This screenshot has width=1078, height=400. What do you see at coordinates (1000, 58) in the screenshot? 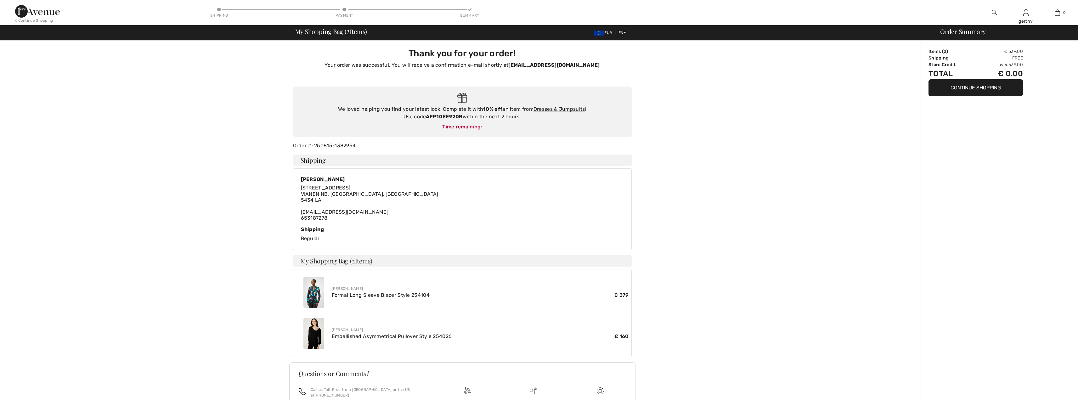
I see `td: Free` at bounding box center [1000, 58].